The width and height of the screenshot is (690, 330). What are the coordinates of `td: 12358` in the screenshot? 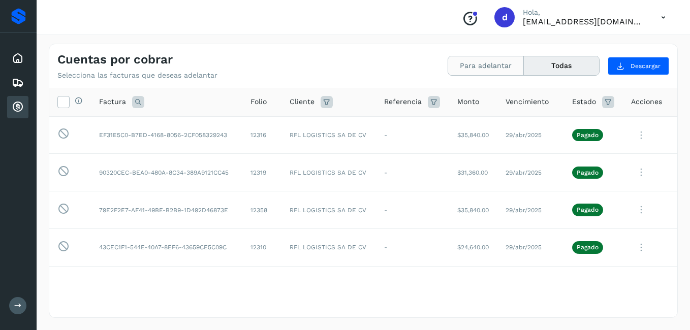 It's located at (262, 210).